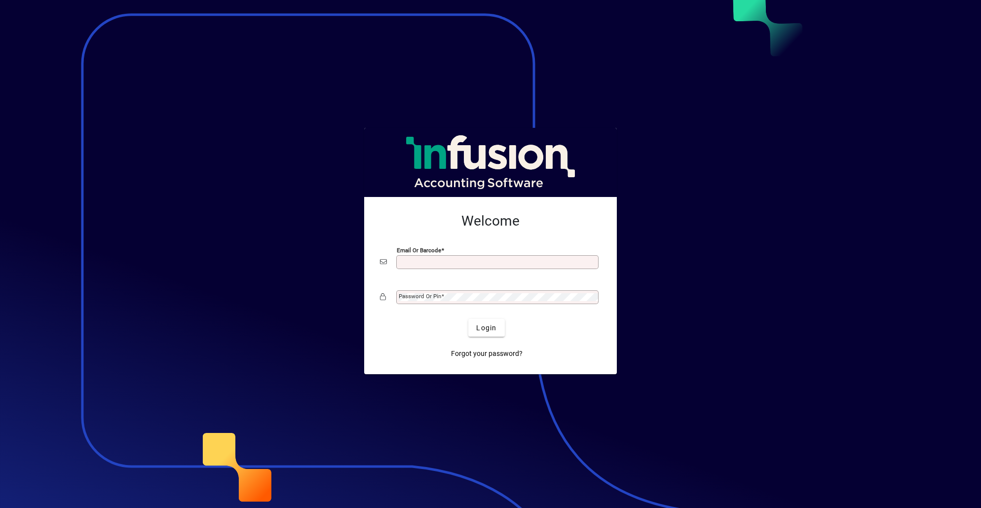 Image resolution: width=981 pixels, height=508 pixels. What do you see at coordinates (487, 353) in the screenshot?
I see `a: Forgot your password?` at bounding box center [487, 353].